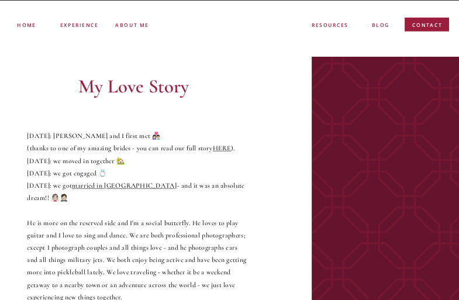  What do you see at coordinates (222, 149) in the screenshot?
I see `a: HERE` at bounding box center [222, 149].